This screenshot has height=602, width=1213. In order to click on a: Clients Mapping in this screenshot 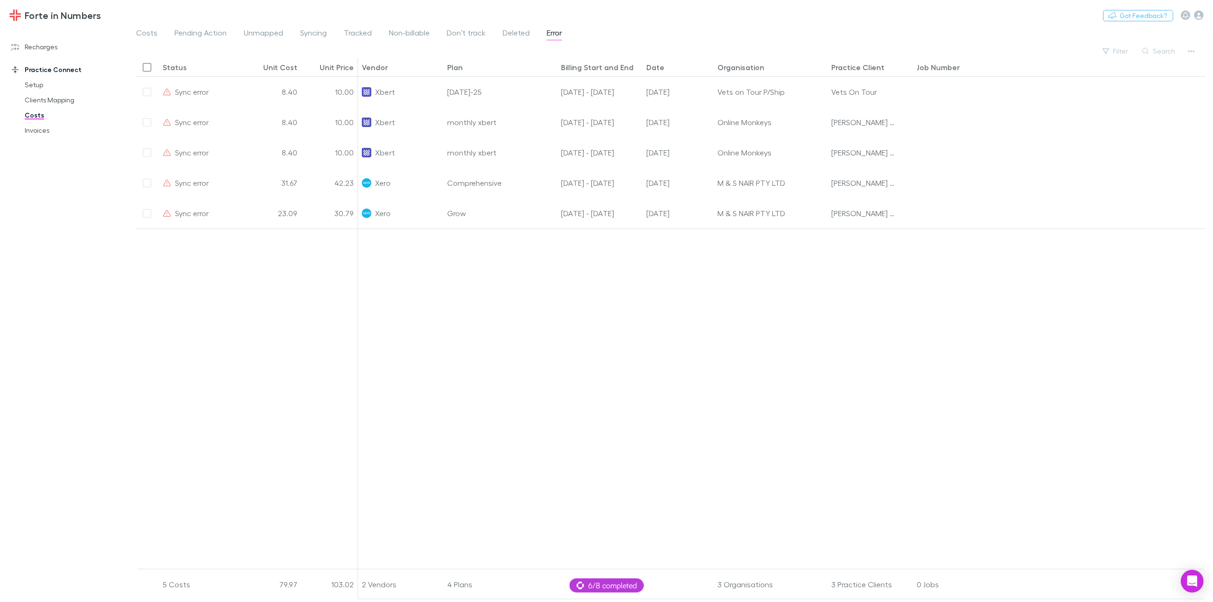, I will do `click(74, 100)`.